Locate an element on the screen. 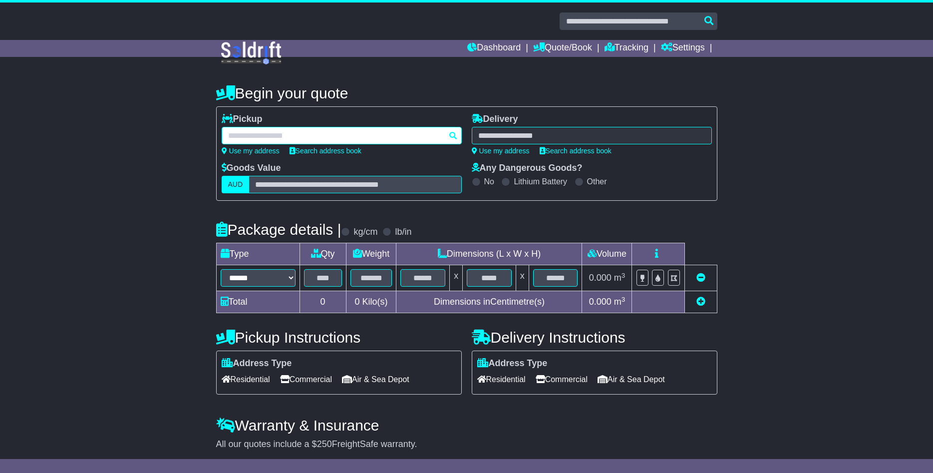 This screenshot has height=473, width=933. label: AUD is located at coordinates (236, 184).